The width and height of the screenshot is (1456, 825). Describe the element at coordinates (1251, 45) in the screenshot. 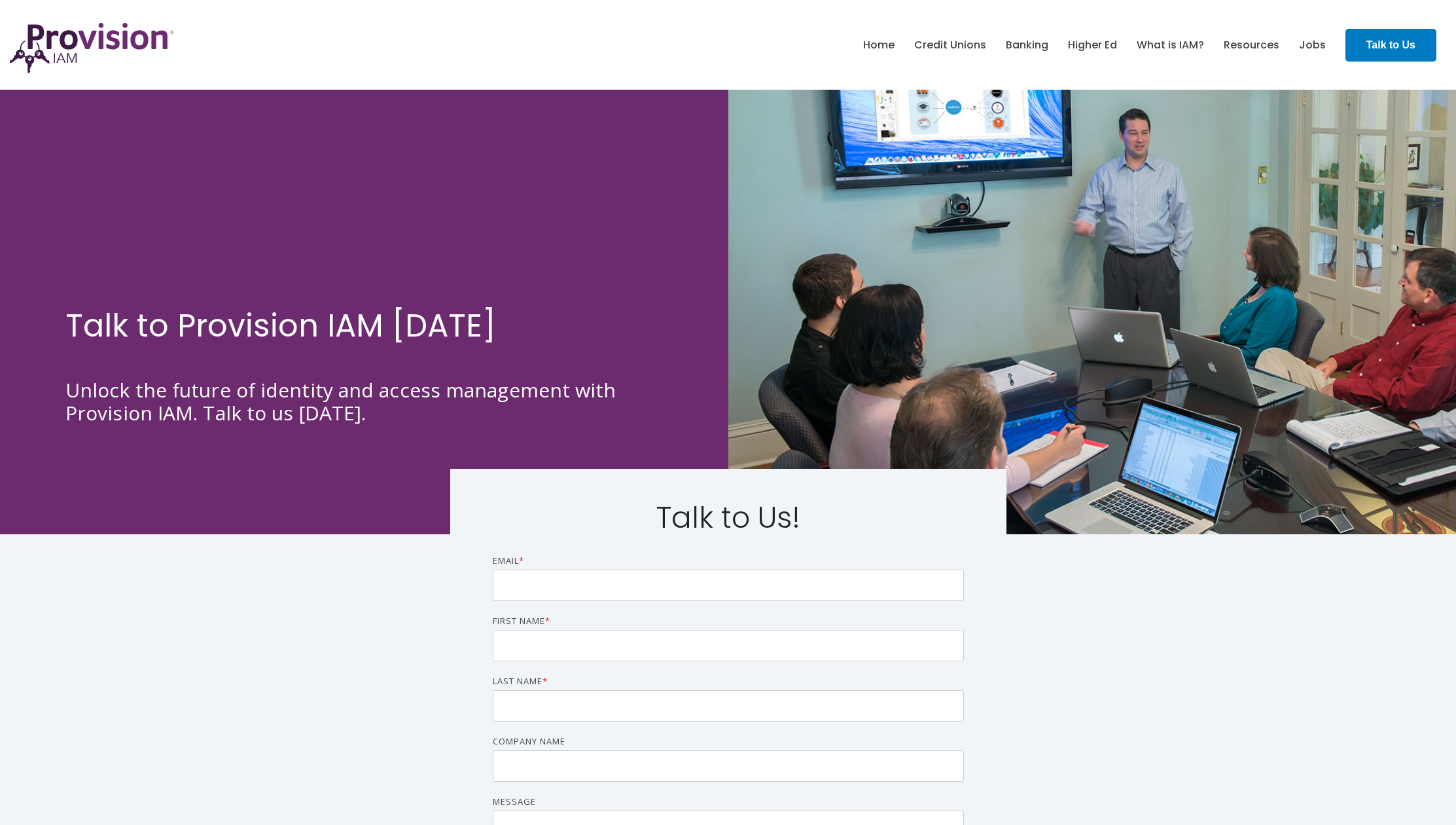

I see `a: Resources` at that location.